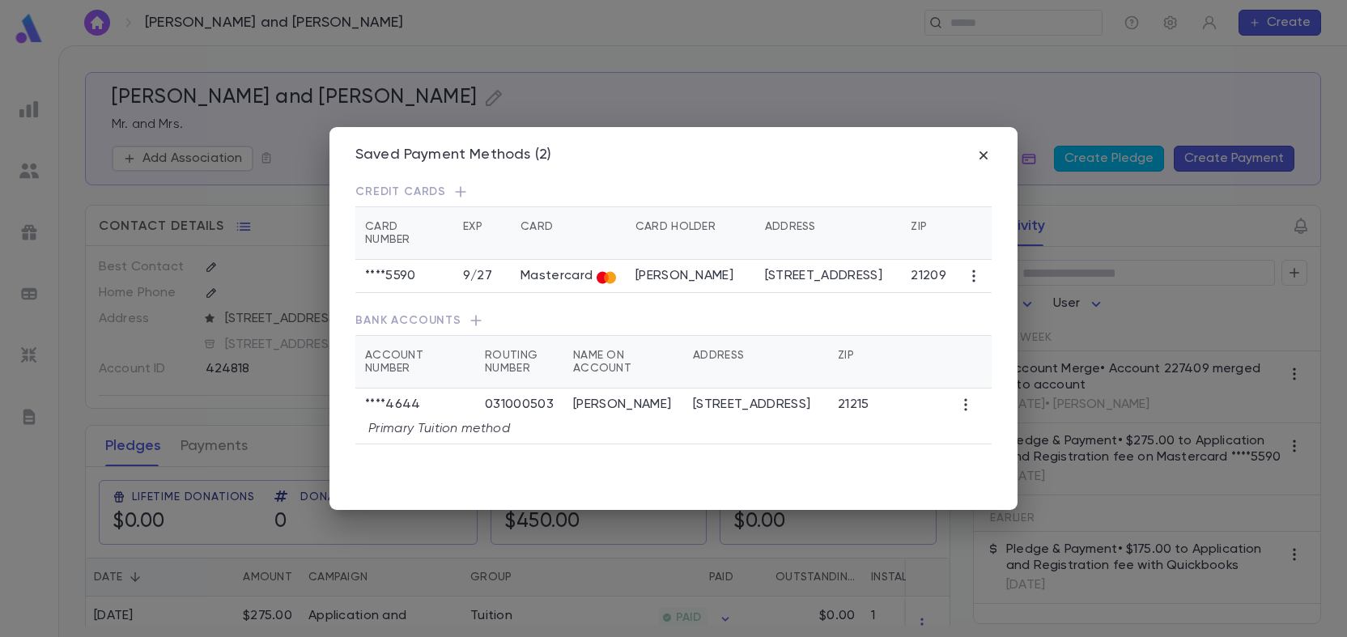 The image size is (1347, 637). Describe the element at coordinates (929, 276) in the screenshot. I see `td: 21209` at that location.